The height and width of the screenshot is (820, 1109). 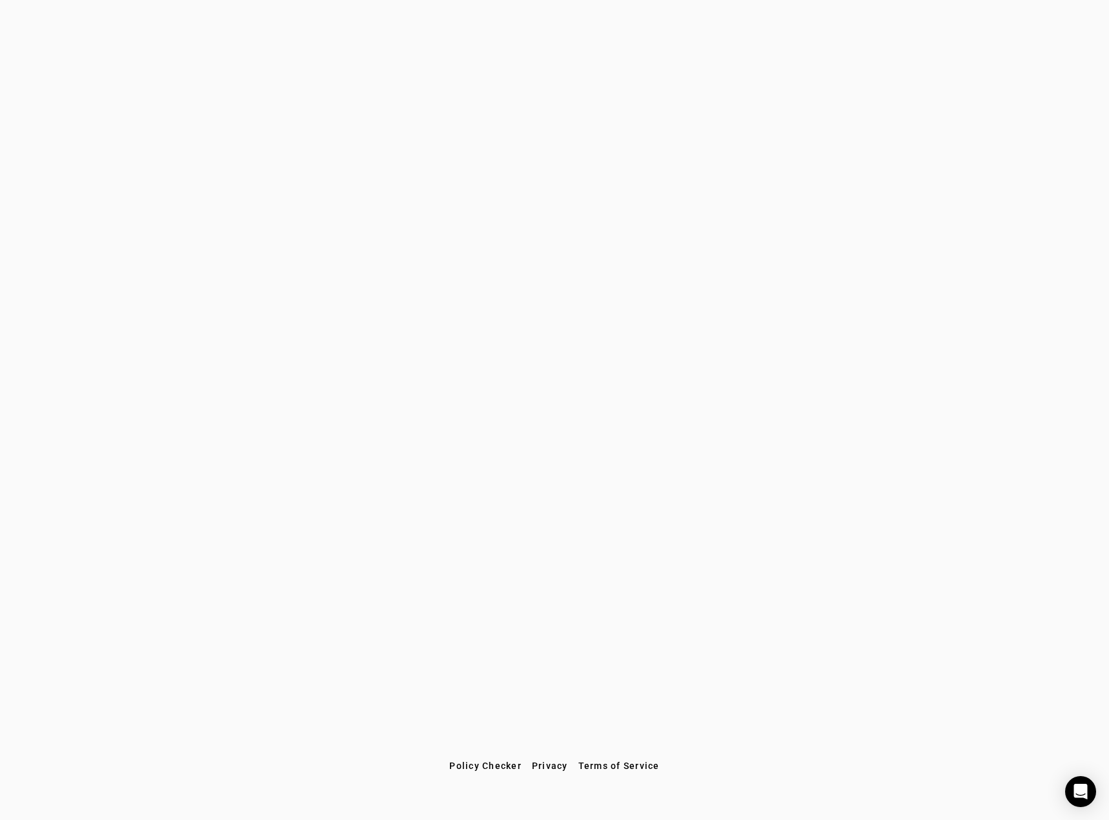 What do you see at coordinates (550, 766) in the screenshot?
I see `span: Privacy` at bounding box center [550, 766].